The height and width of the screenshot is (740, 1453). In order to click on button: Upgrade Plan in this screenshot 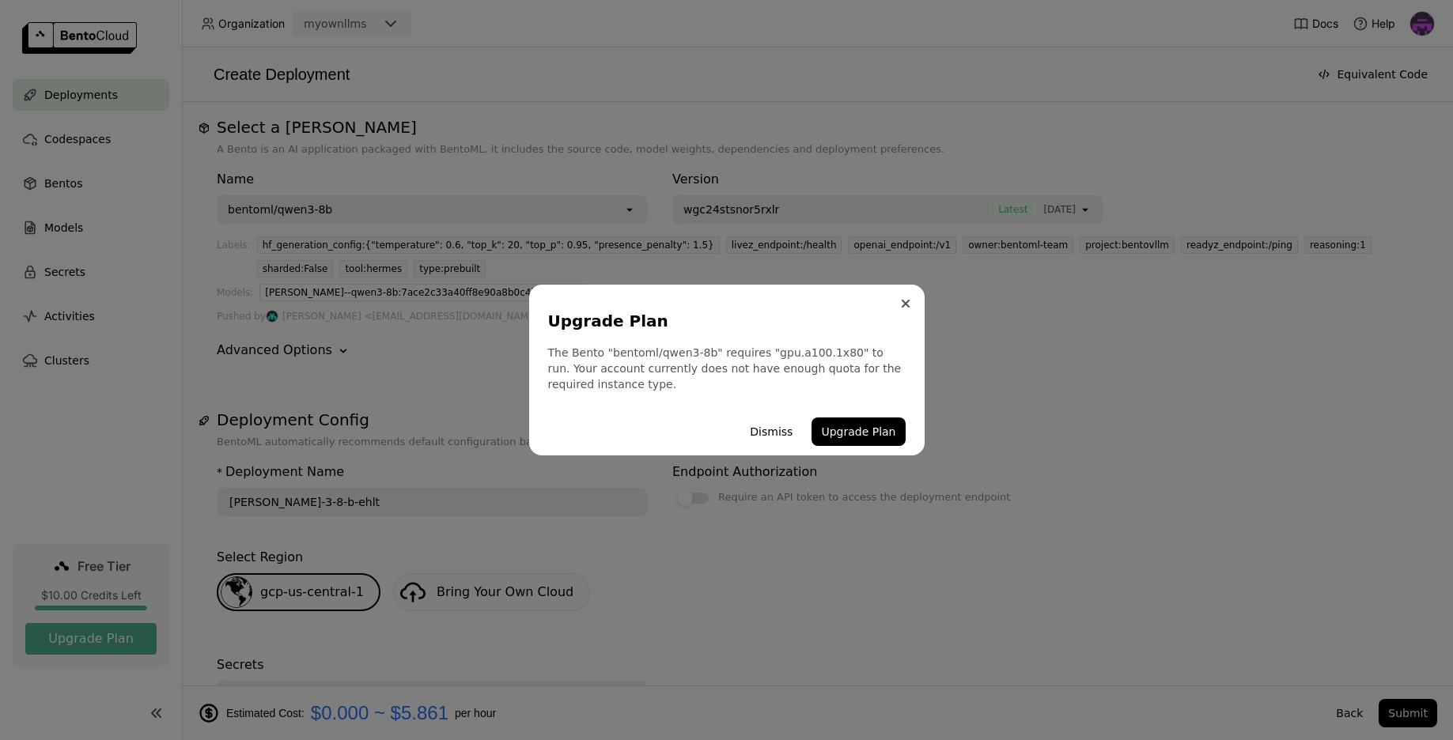, I will do `click(858, 432)`.